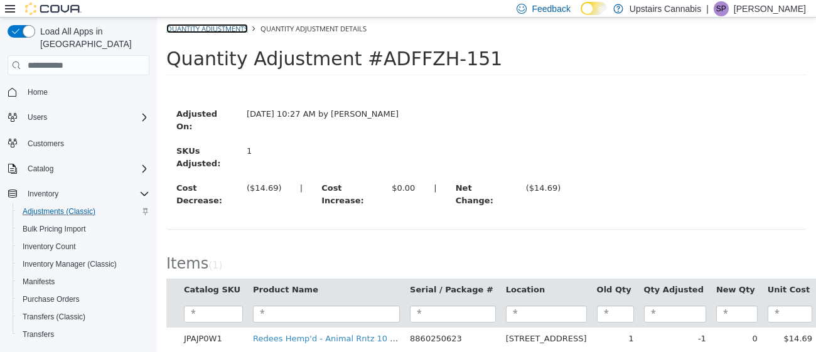 The height and width of the screenshot is (352, 816). I want to click on img: Cova, so click(53, 9).